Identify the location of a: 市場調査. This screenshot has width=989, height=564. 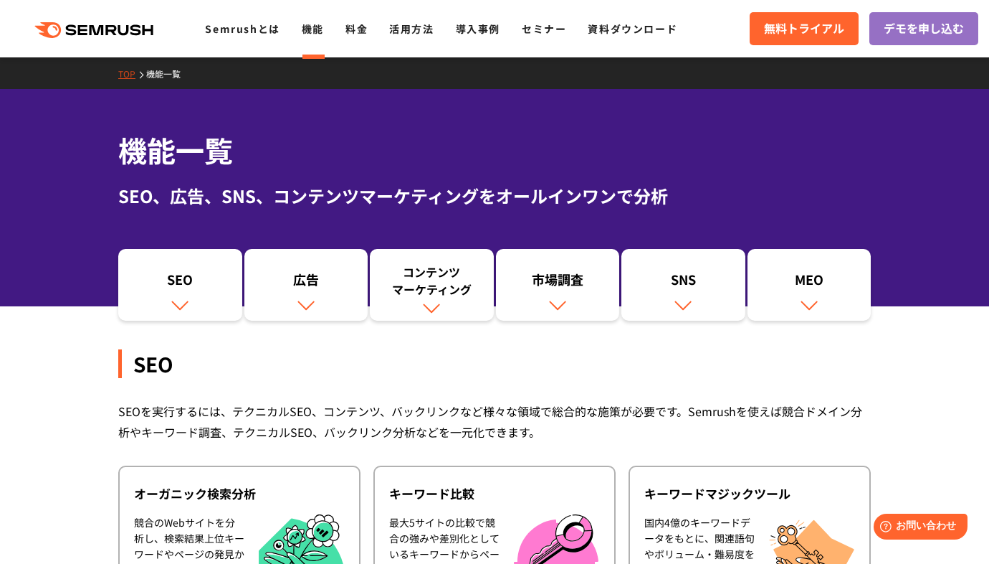
(558, 285).